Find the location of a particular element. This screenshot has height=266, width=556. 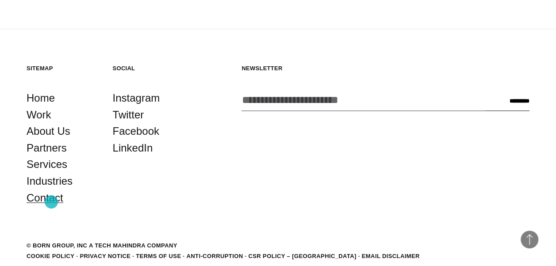

a: Partners is located at coordinates (46, 148).